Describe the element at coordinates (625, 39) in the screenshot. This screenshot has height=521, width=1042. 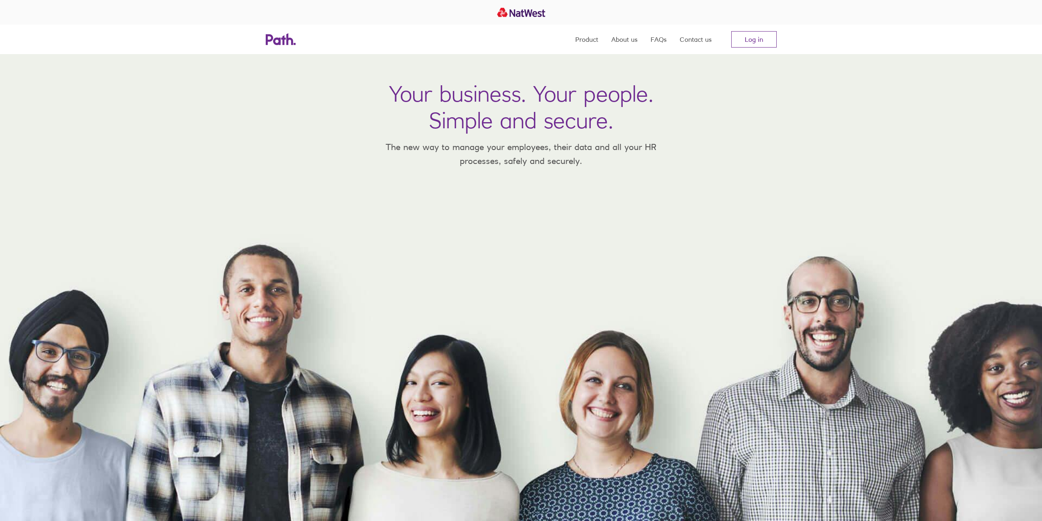
I see `a: About us` at that location.